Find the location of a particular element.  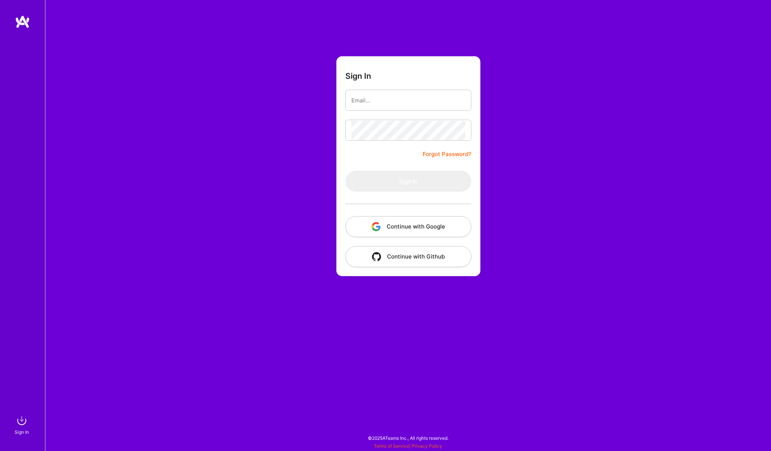

img: logo is located at coordinates (22, 22).